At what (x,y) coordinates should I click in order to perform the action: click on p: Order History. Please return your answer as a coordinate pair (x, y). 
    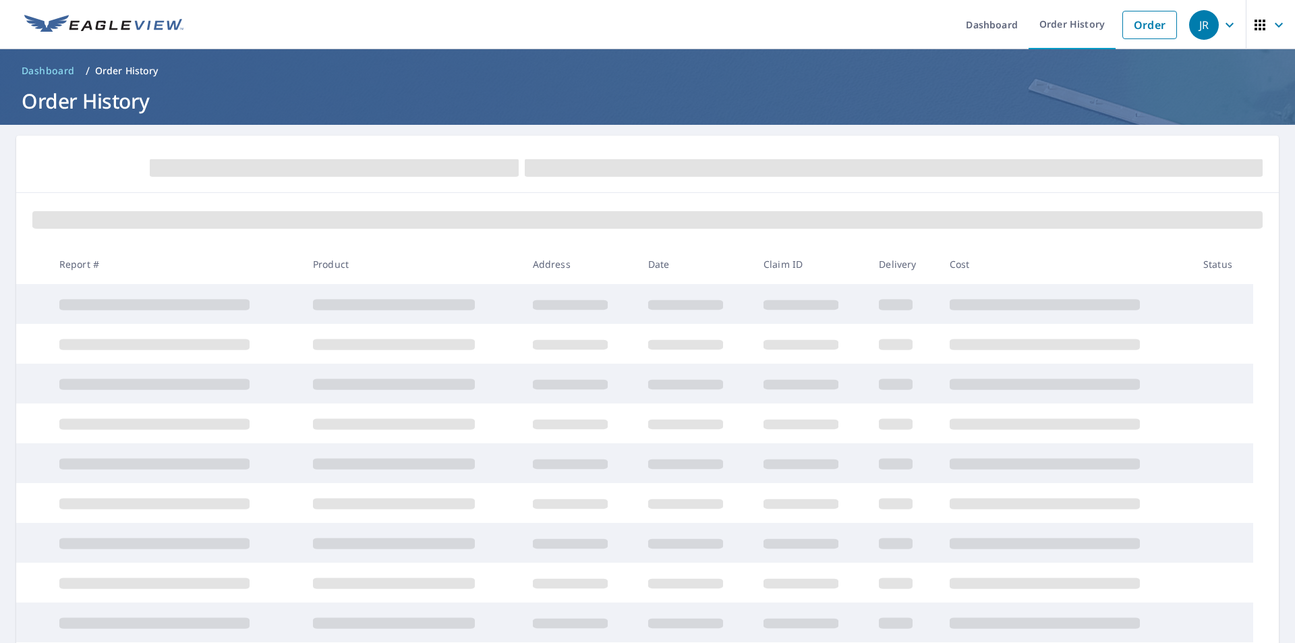
    Looking at the image, I should click on (127, 71).